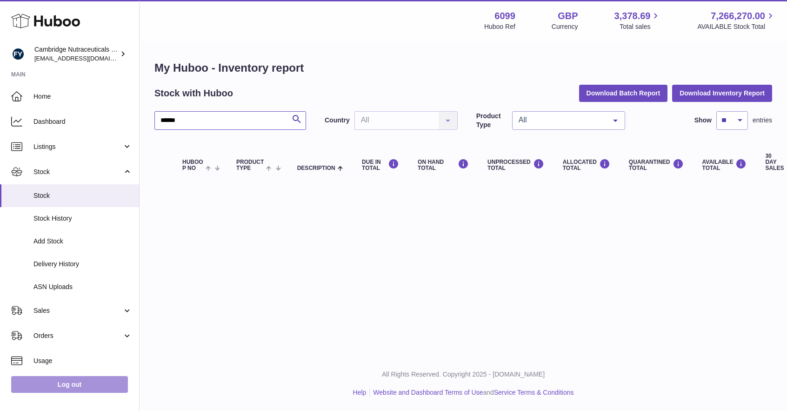 The height and width of the screenshot is (411, 787). I want to click on div: UNPROCESSED Total, so click(516, 165).